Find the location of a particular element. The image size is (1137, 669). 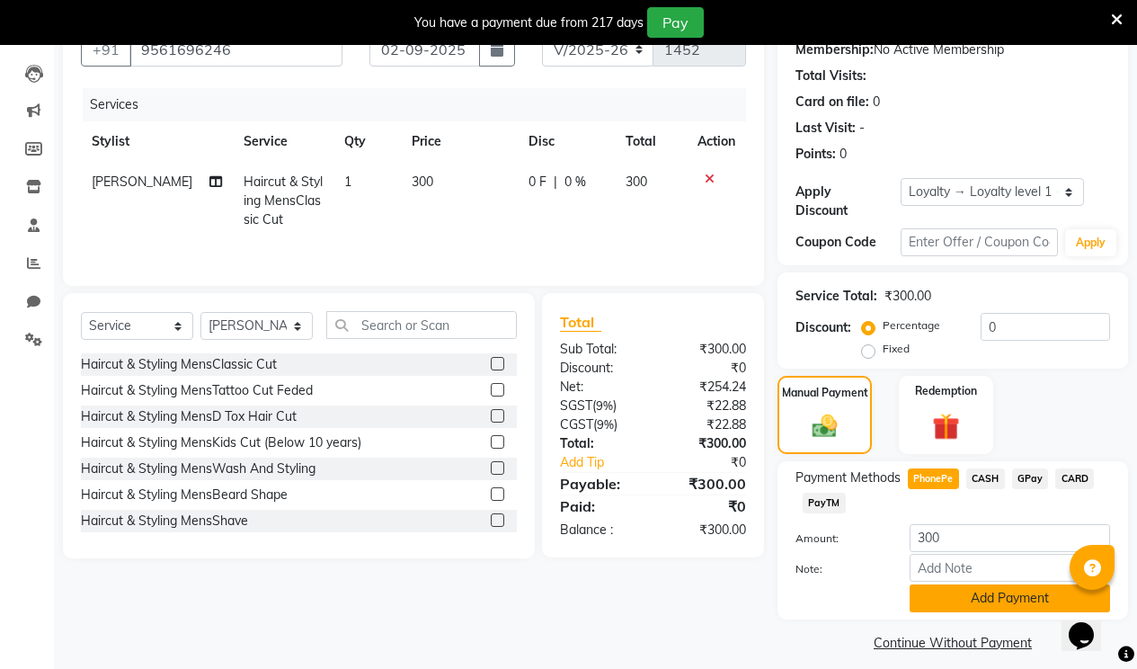

div: Balance : is located at coordinates (600, 530).